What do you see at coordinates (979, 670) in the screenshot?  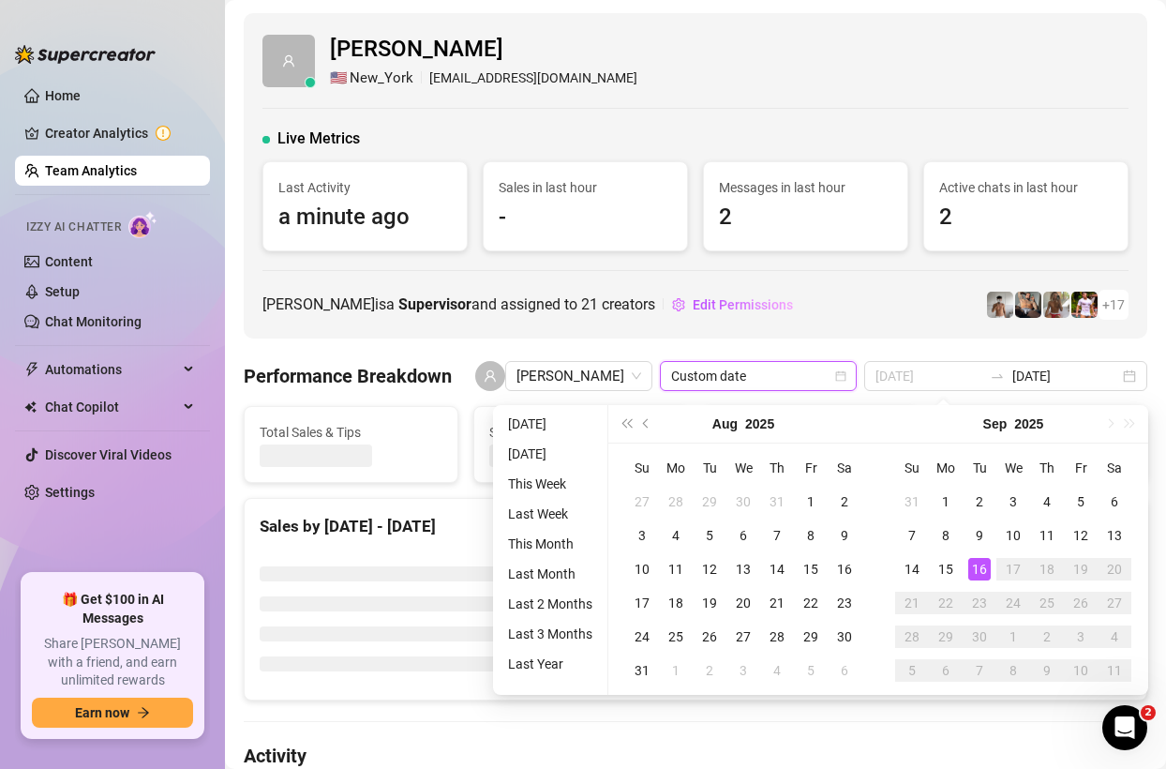 I see `div: 7` at bounding box center [979, 670].